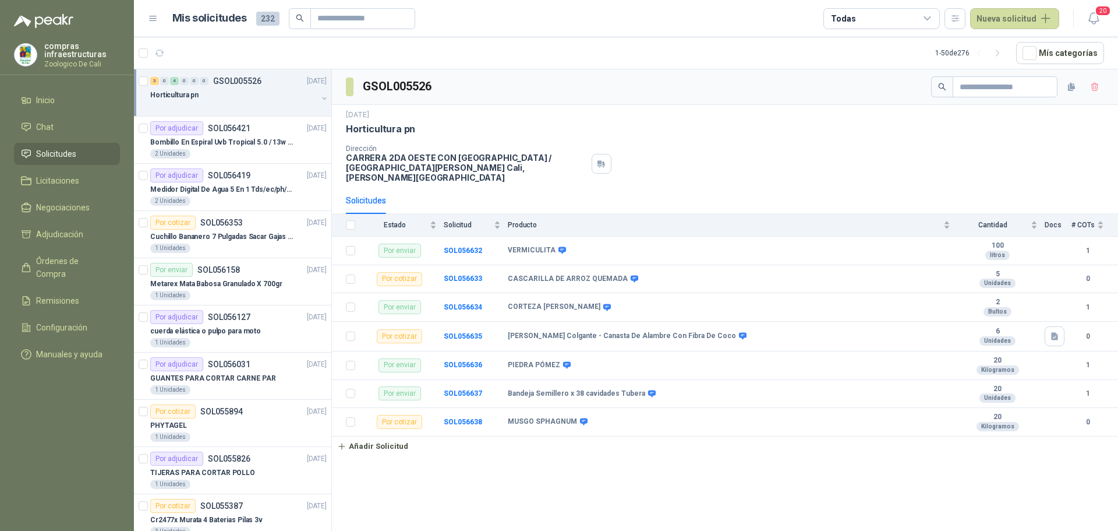  What do you see at coordinates (532, 250) in the screenshot?
I see `b: VERMICULITA` at bounding box center [532, 250].